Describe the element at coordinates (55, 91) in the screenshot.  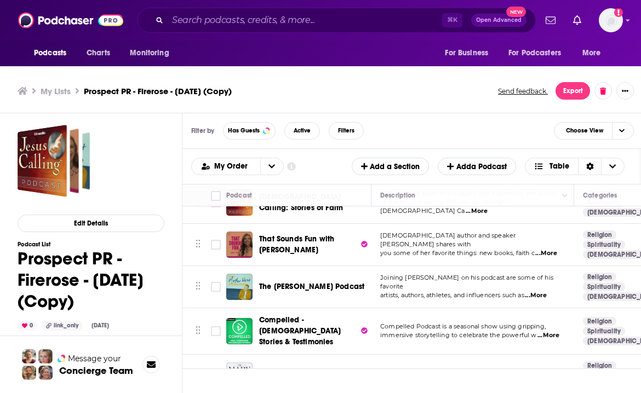
I see `a: My Lists` at that location.